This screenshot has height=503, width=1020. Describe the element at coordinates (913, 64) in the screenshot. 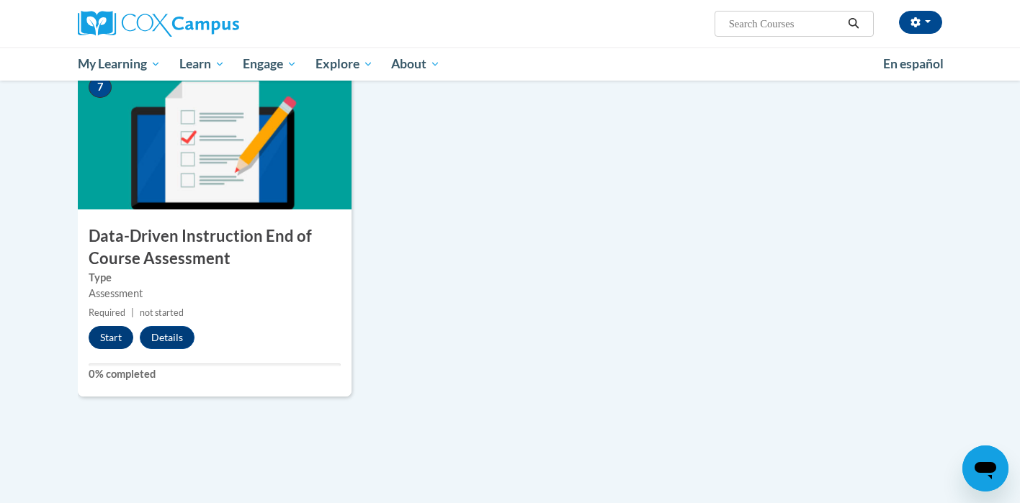

I see `a: En español` at that location.